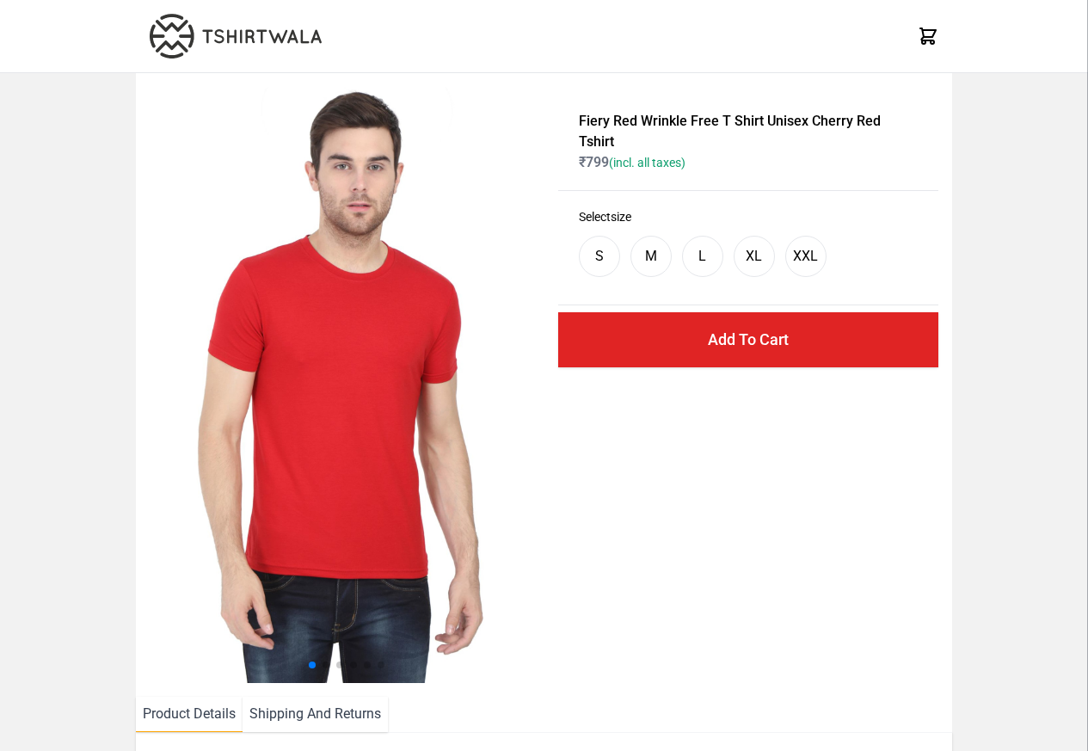  I want to click on img: 4M6A2225.jpg, so click(348, 385).